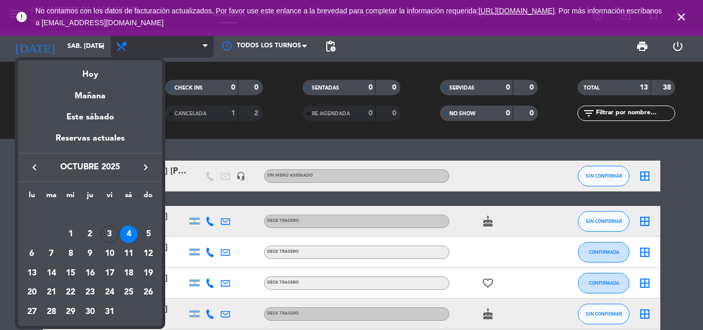 The image size is (703, 330). Describe the element at coordinates (129, 273) in the screenshot. I see `td: 18 de octubre de 2025` at that location.